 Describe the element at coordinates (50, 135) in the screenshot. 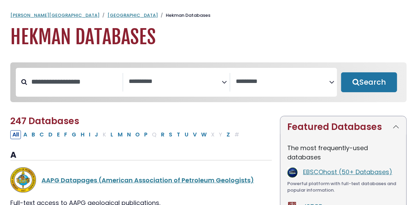

I see `button: Filter Results D` at that location.